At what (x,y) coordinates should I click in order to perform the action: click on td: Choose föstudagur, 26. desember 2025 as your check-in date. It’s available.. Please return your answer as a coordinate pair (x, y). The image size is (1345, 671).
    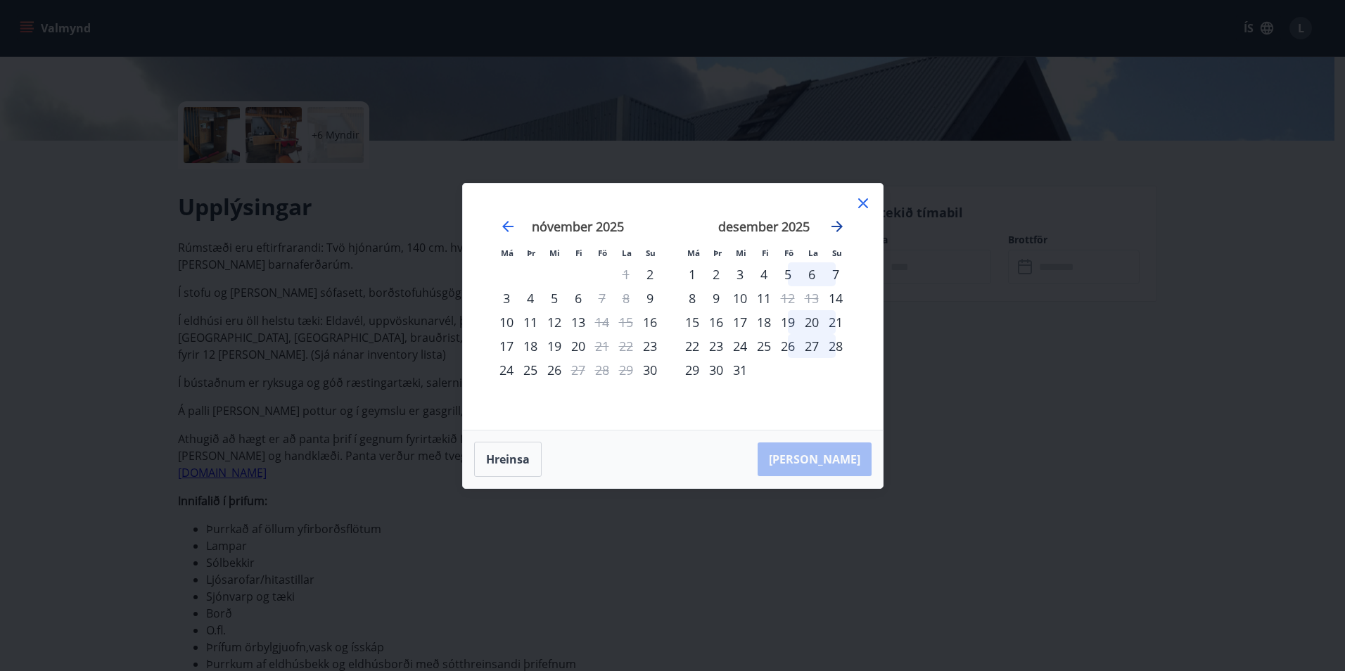
    Looking at the image, I should click on (788, 346).